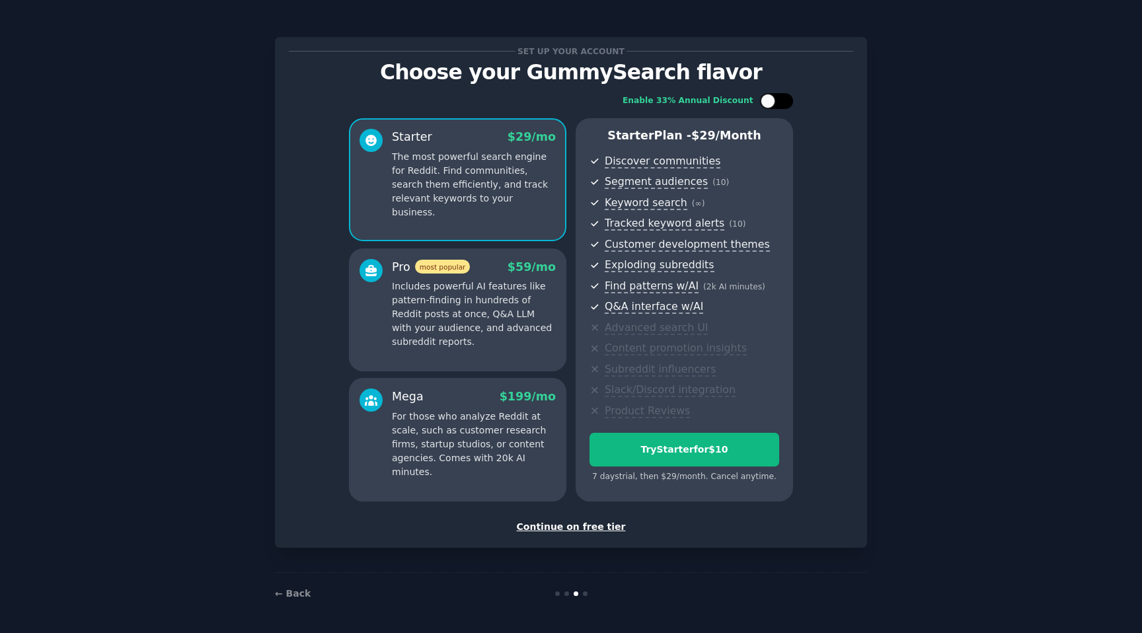  Describe the element at coordinates (656, 328) in the screenshot. I see `span: Advanced search UI` at that location.